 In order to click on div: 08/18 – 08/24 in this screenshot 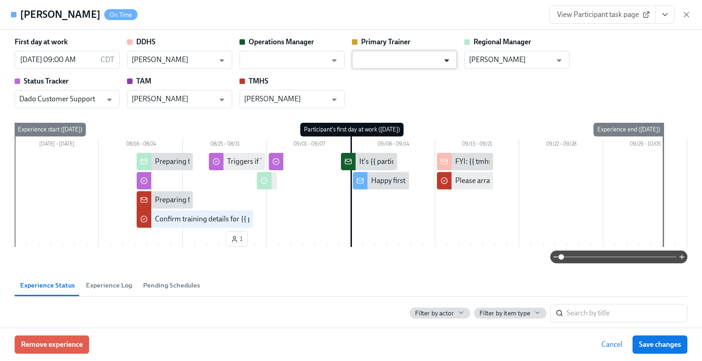, I will do `click(141, 145)`.